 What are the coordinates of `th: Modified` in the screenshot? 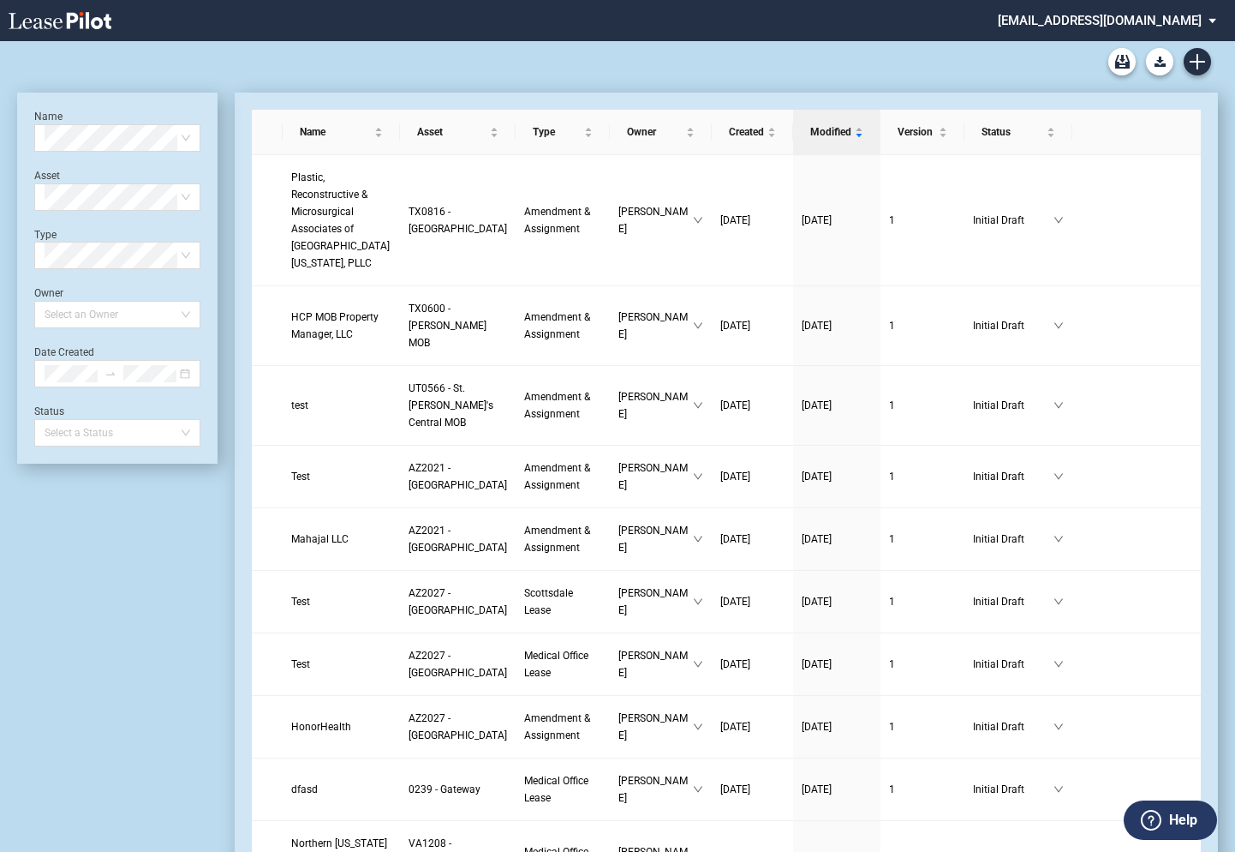 It's located at (837, 132).